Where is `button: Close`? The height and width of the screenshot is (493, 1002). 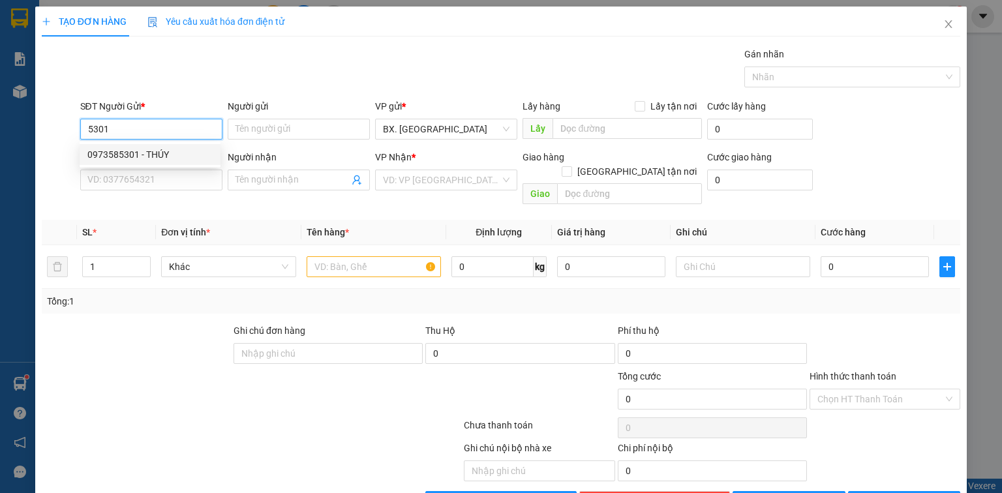 button: Close is located at coordinates (948, 25).